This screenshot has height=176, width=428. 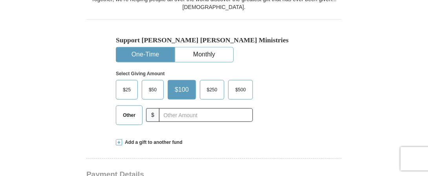 I want to click on span: $500, so click(x=240, y=90).